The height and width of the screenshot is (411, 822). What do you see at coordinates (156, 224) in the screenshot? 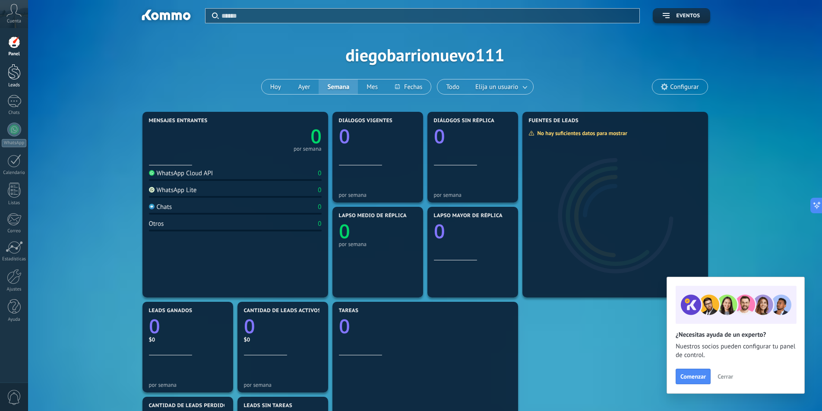
I see `div: Otros` at bounding box center [156, 224].